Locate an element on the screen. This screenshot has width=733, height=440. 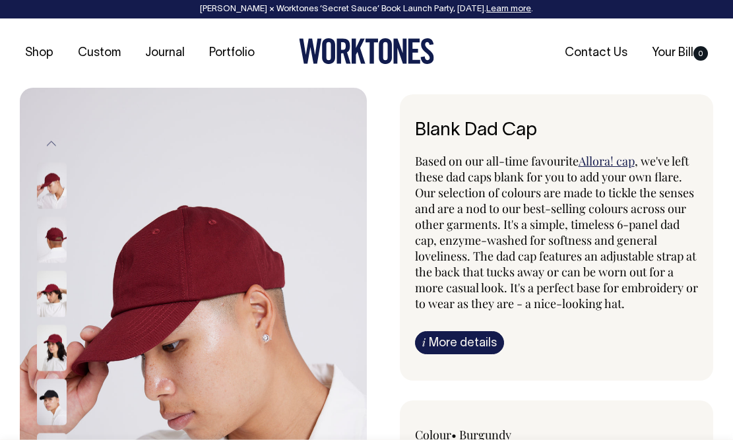
button: Previous is located at coordinates (51, 144).